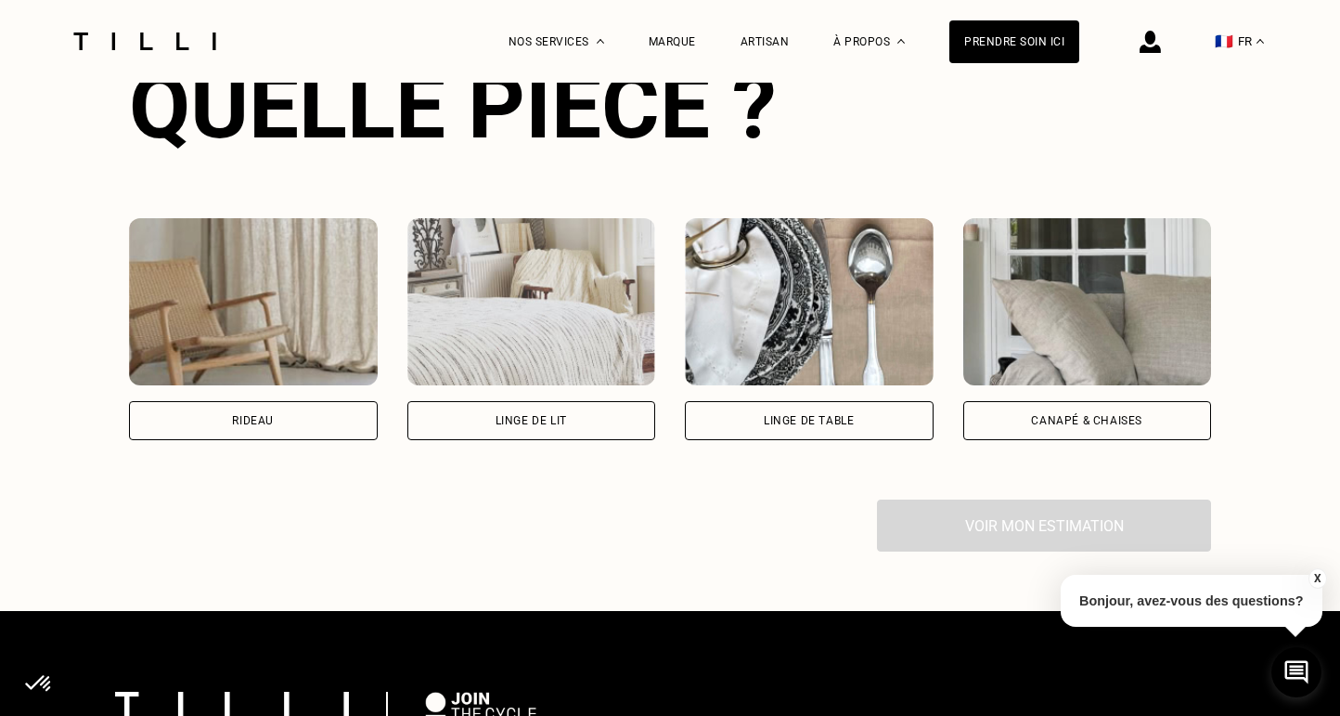 This screenshot has height=716, width=1340. What do you see at coordinates (809, 302) in the screenshot?
I see `img: Tilli retouche votre Linge de table` at bounding box center [809, 302].